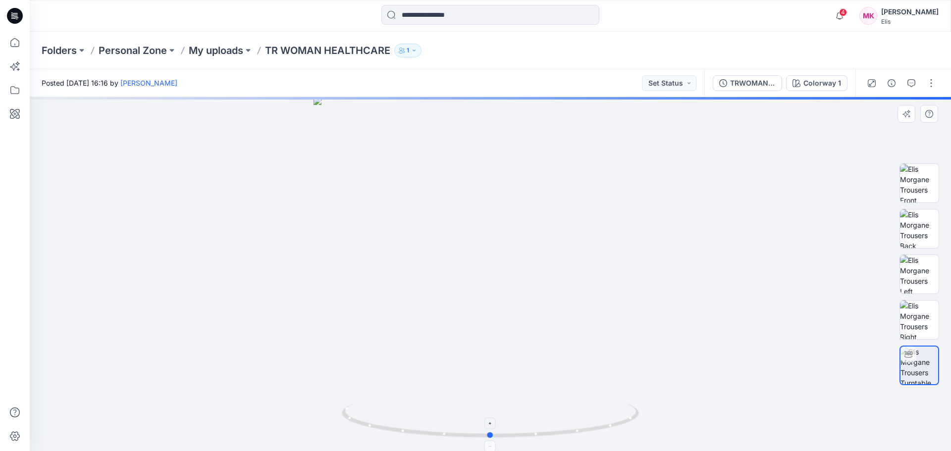 The image size is (951, 451). What do you see at coordinates (891, 83) in the screenshot?
I see `button: Details` at bounding box center [891, 83].